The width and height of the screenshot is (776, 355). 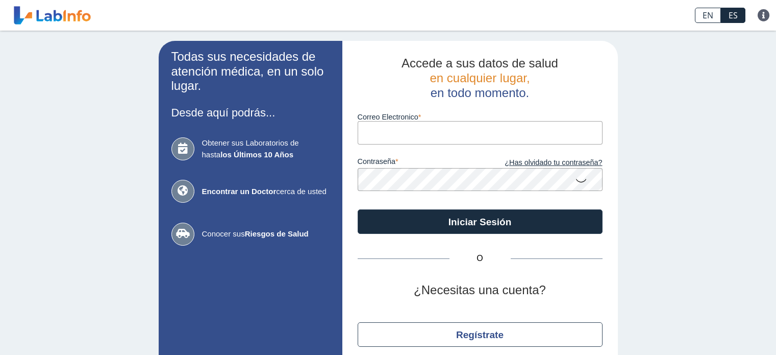 I want to click on a: ES, so click(x=733, y=15).